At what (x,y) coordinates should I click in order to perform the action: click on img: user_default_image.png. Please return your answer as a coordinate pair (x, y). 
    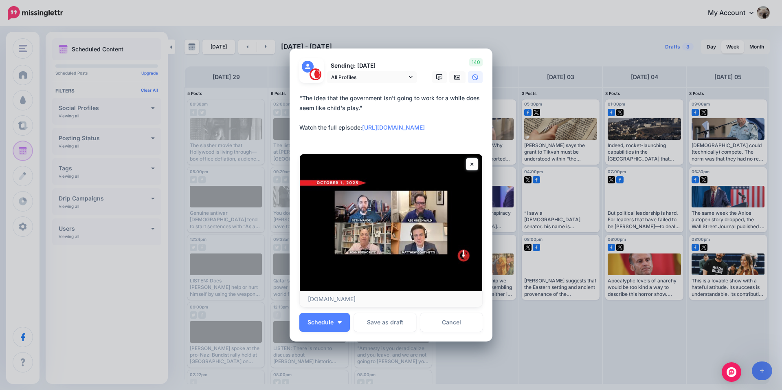
    Looking at the image, I should click on (308, 66).